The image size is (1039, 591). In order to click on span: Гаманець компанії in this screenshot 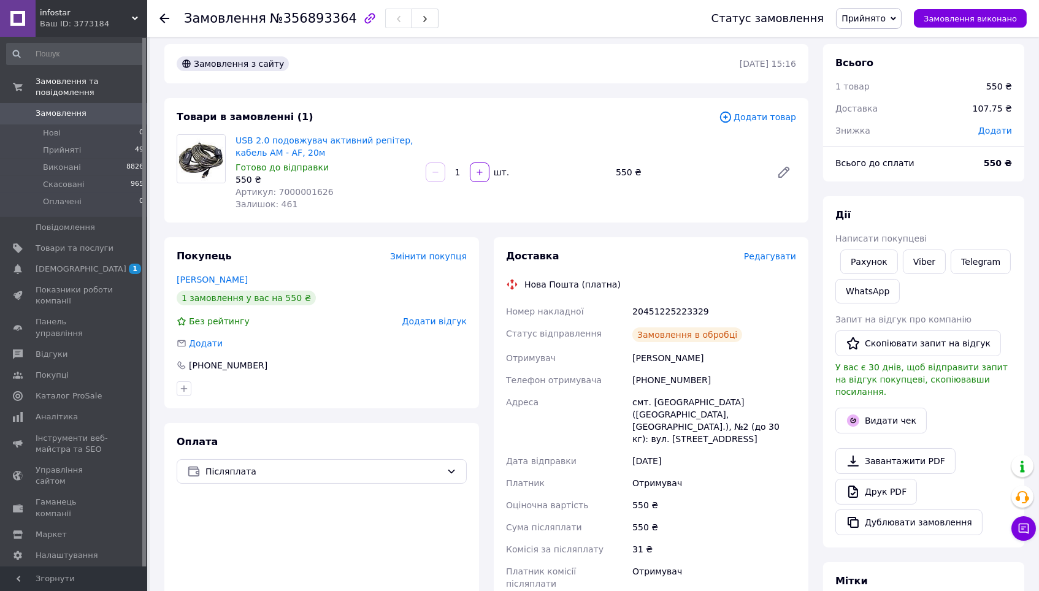, I will do `click(74, 508)`.